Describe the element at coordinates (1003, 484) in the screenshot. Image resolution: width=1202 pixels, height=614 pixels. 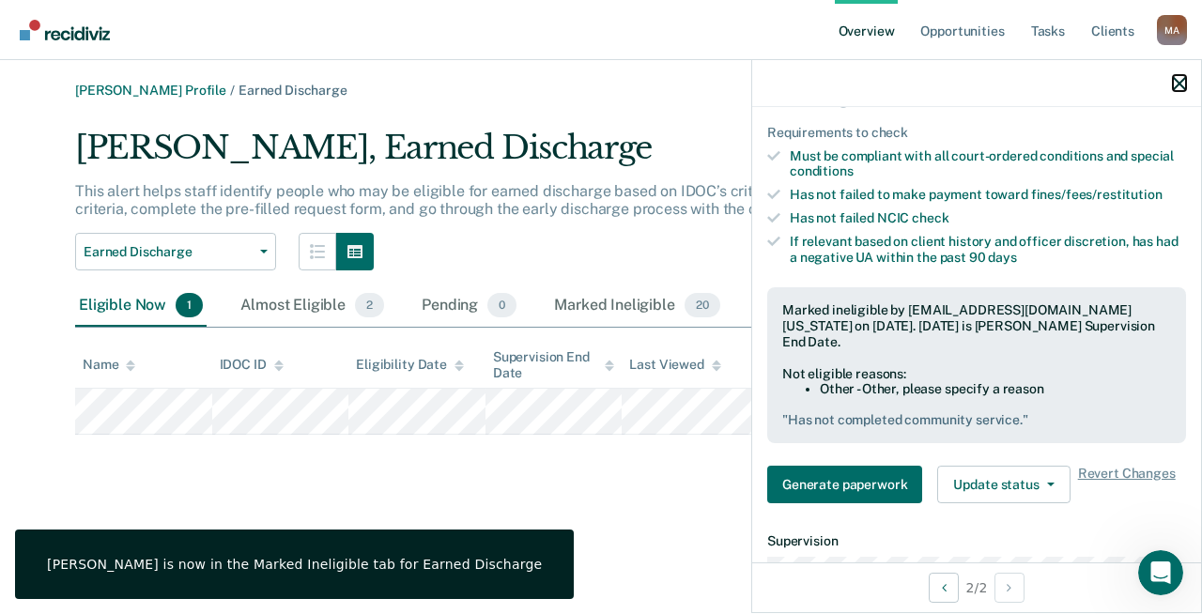
I see `button: Update status` at that location.